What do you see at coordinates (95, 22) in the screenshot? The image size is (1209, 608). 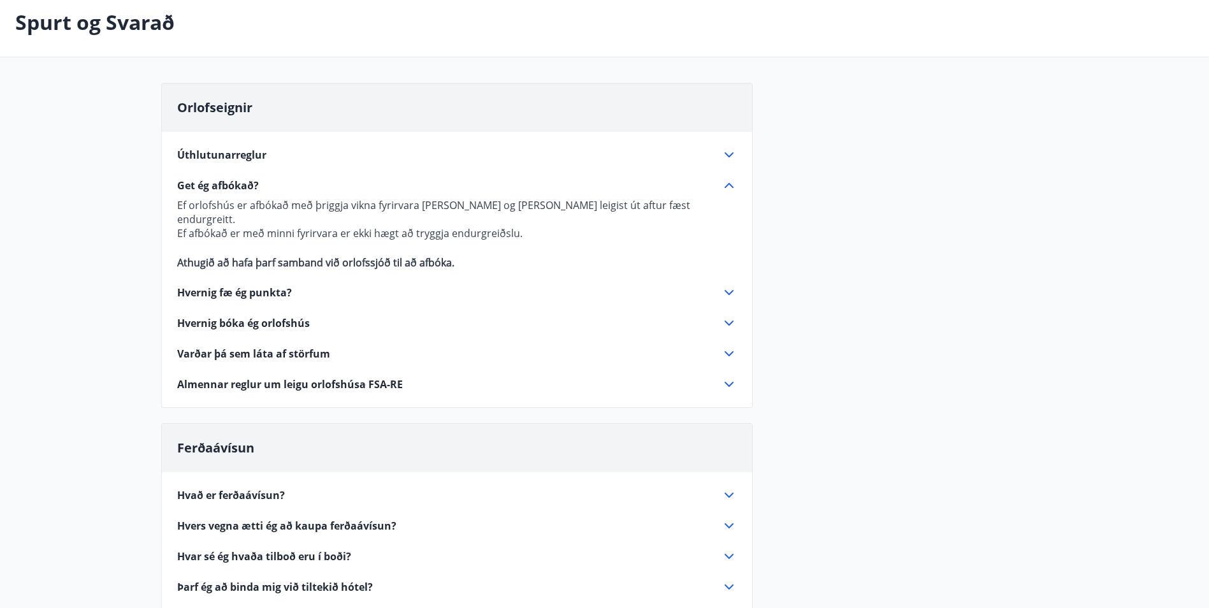 I see `p: Spurt og Svarað` at bounding box center [95, 22].